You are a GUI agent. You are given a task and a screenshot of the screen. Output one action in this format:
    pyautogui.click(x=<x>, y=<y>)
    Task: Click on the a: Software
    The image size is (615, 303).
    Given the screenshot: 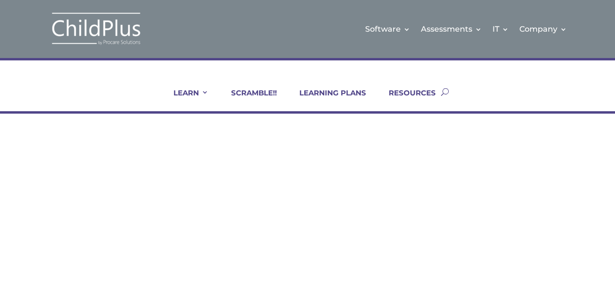 What is the action you would take?
    pyautogui.click(x=388, y=29)
    